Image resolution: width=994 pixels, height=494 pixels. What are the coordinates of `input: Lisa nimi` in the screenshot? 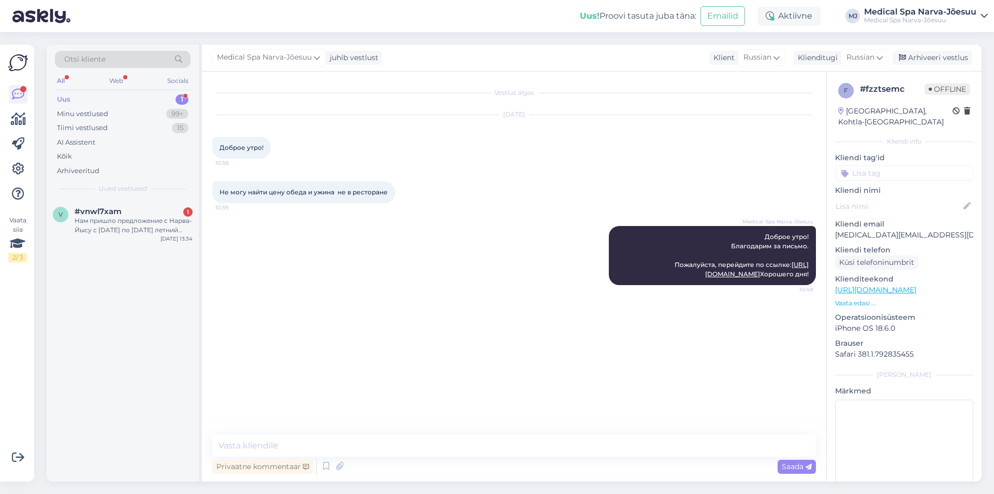 It's located at (899, 206).